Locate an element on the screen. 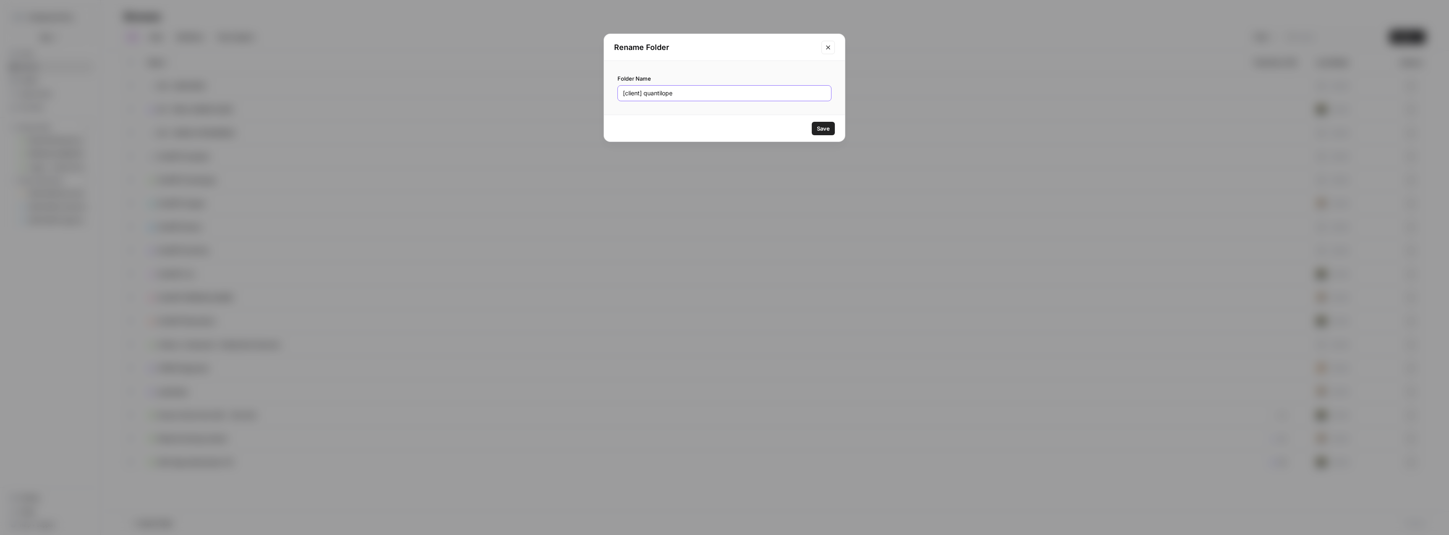  button: Close modal is located at coordinates (828, 47).